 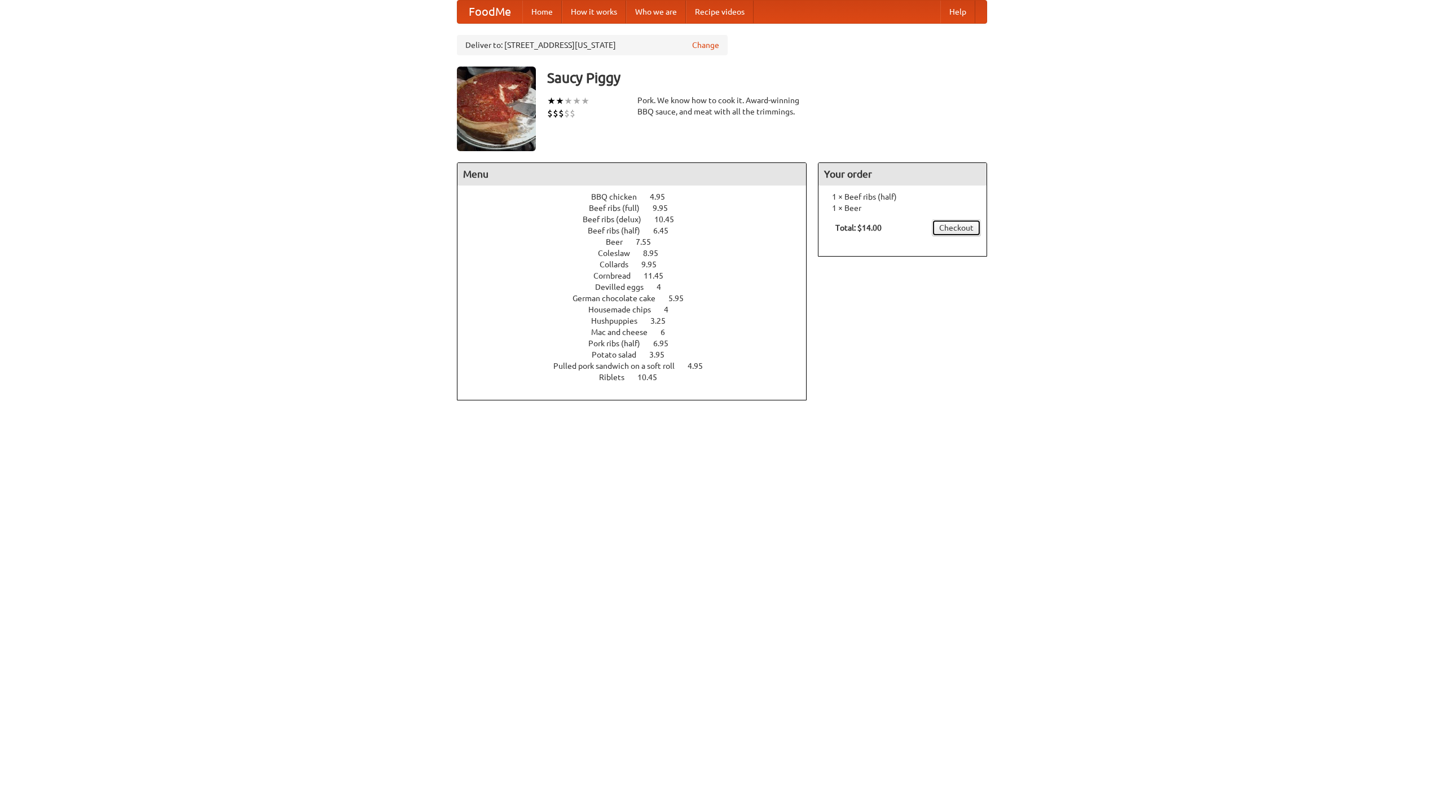 What do you see at coordinates (638, 219) in the screenshot?
I see `a: Beef ribs (delux) 10.45` at bounding box center [638, 219].